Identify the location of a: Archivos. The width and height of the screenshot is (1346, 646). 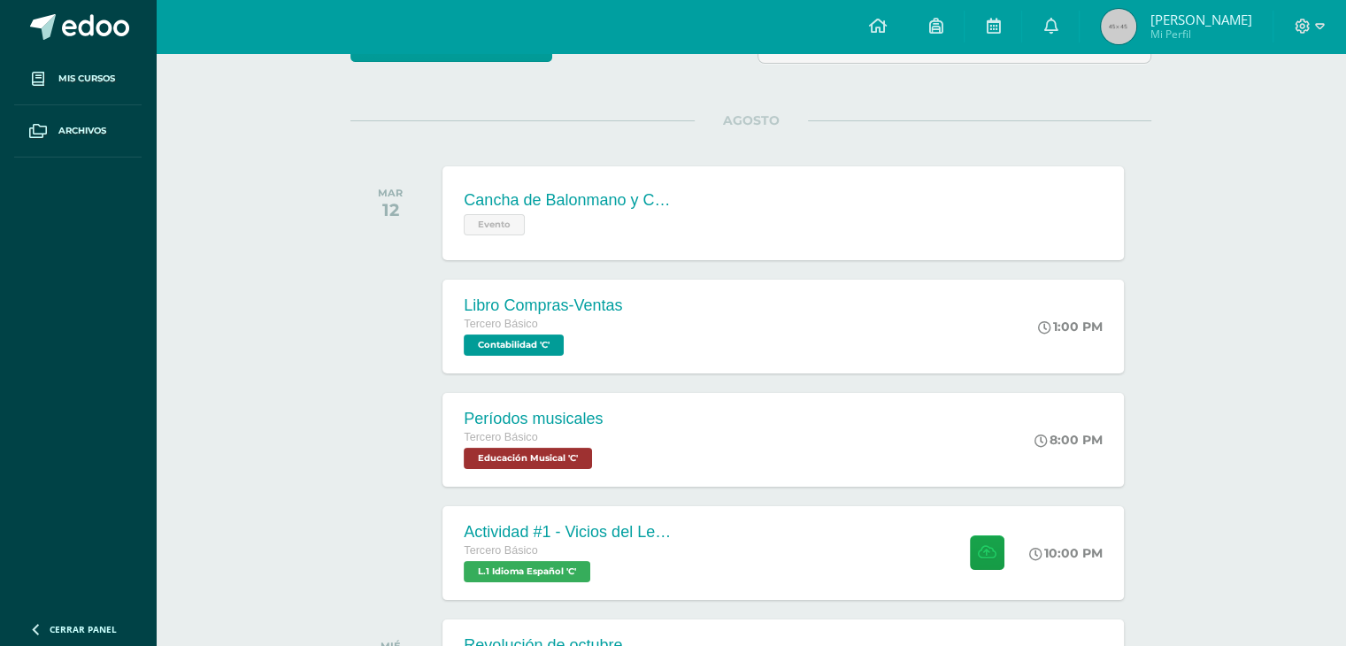
(78, 131).